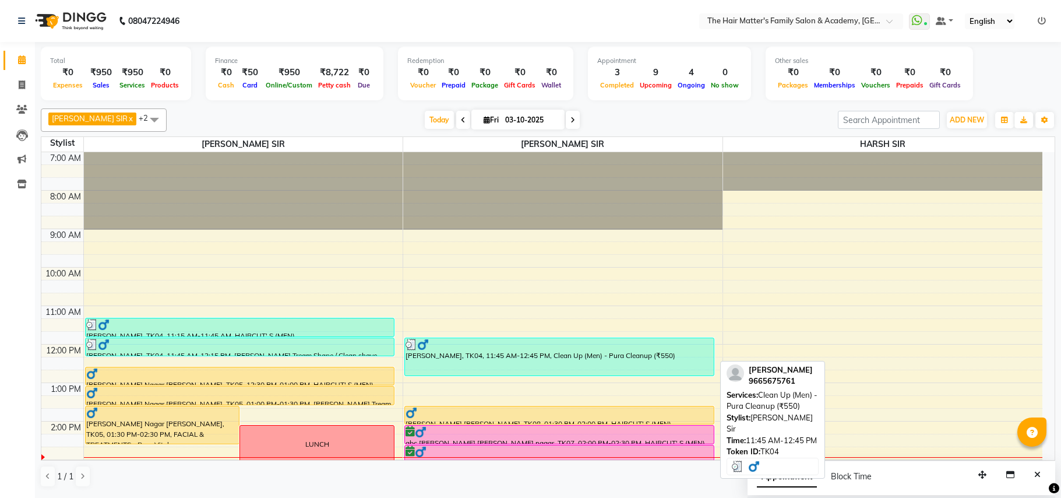 The height and width of the screenshot is (498, 1061). Describe the element at coordinates (63, 312) in the screenshot. I see `div: 11:00 AM` at that location.